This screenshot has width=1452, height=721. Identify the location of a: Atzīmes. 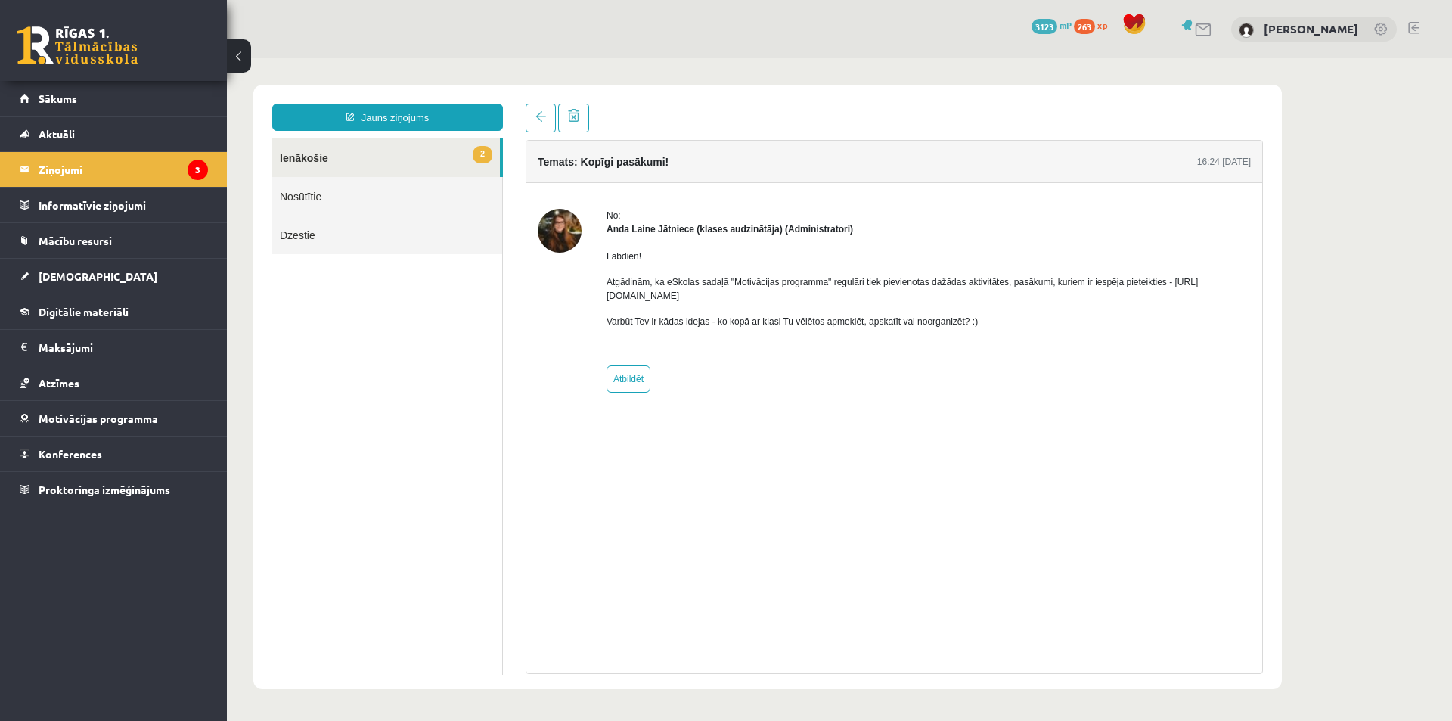
(113, 383).